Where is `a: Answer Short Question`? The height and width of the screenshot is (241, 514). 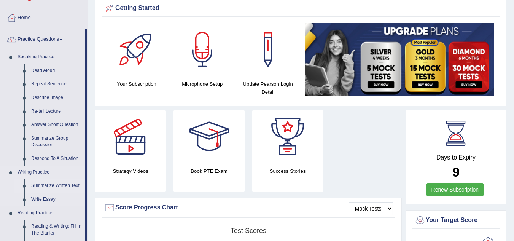
a: Answer Short Question is located at coordinates (56, 125).